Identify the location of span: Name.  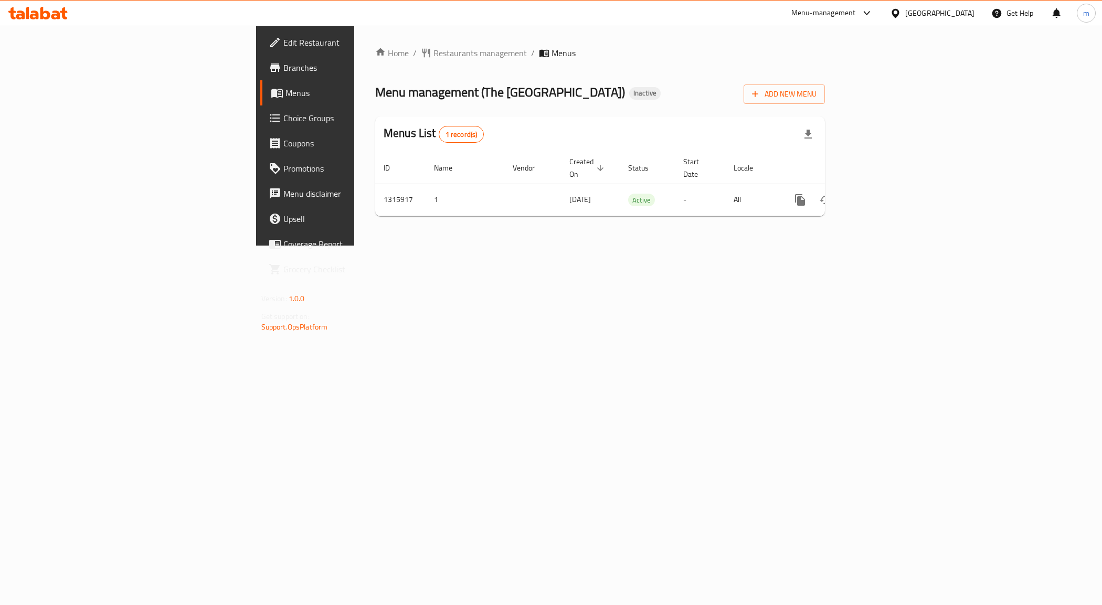
(450, 168).